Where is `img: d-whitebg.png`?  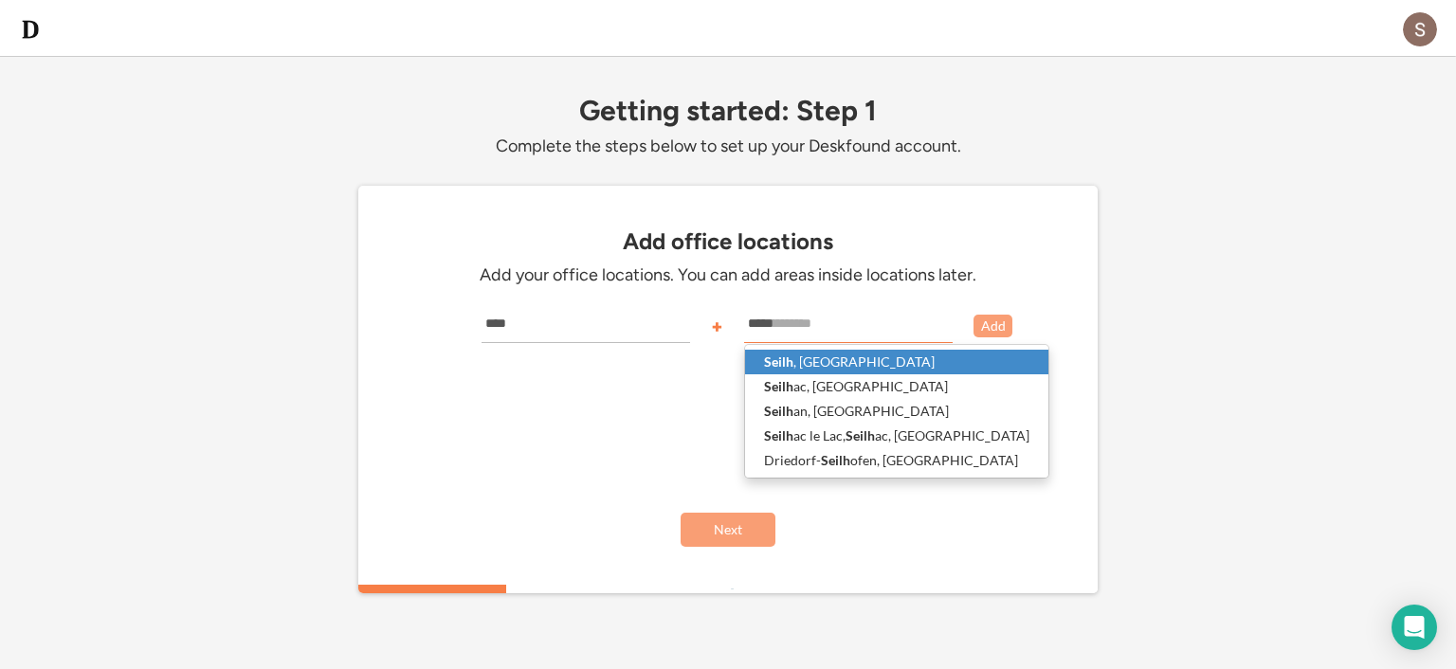 img: d-whitebg.png is located at coordinates (30, 29).